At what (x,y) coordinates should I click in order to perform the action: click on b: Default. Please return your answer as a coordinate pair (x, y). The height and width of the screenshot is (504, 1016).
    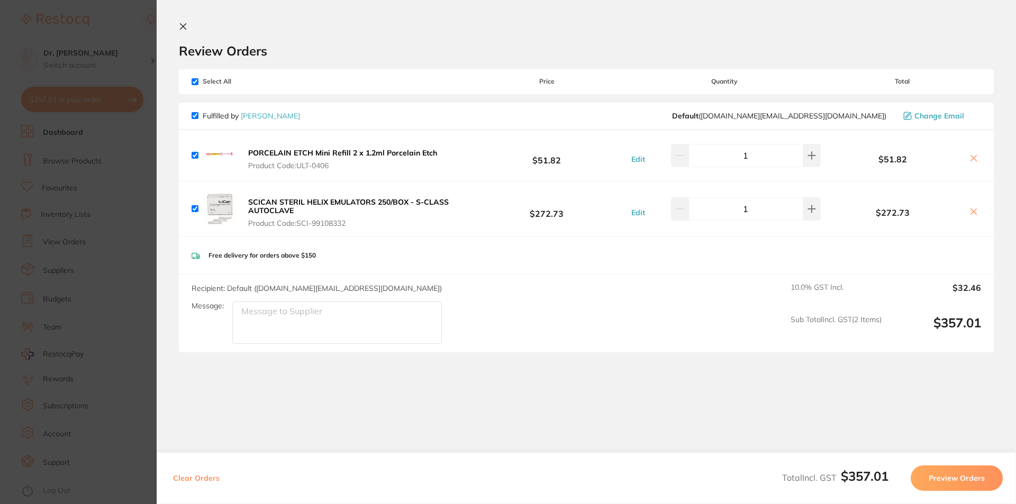
    Looking at the image, I should click on (685, 116).